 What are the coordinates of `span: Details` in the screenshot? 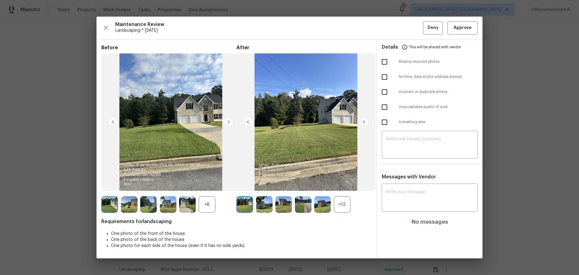 It's located at (390, 47).